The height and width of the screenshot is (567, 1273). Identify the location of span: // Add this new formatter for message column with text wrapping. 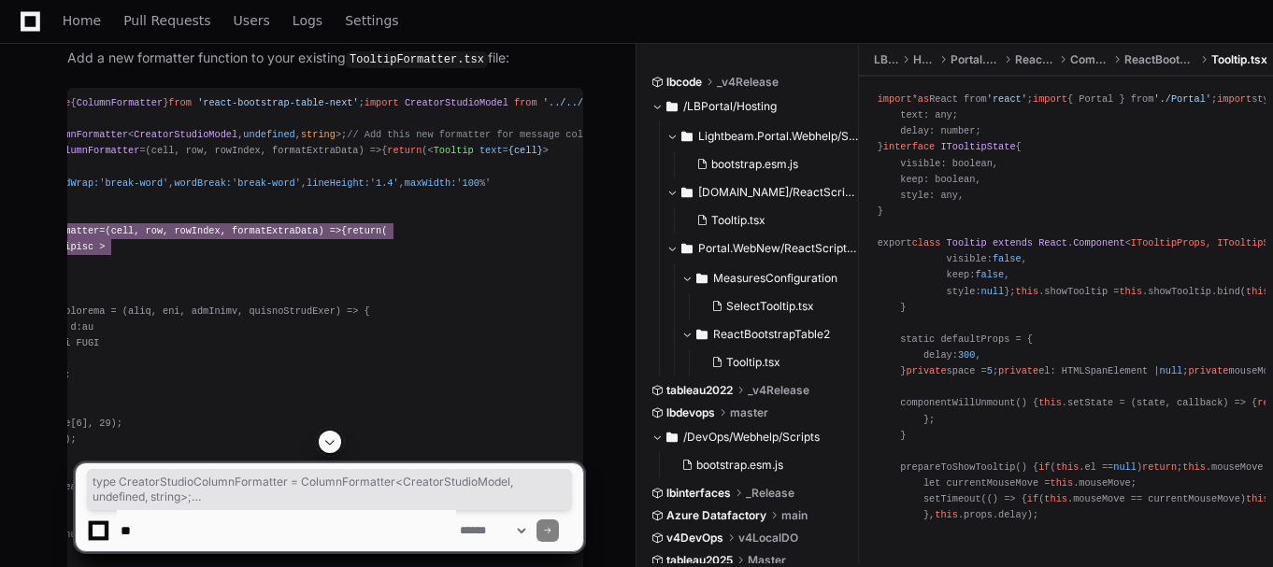
(528, 135).